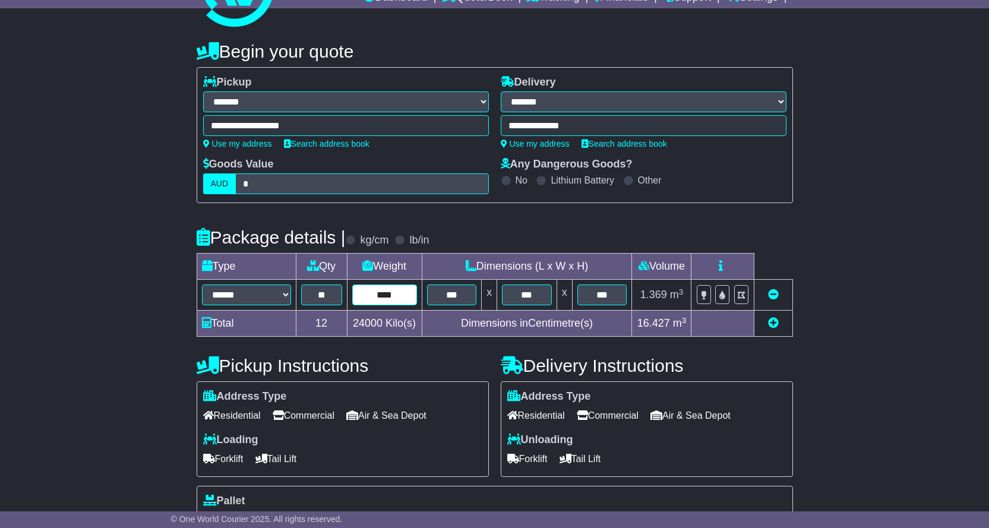 This screenshot has height=528, width=989. What do you see at coordinates (647, 365) in the screenshot?
I see `h4: Delivery Instructions` at bounding box center [647, 365].